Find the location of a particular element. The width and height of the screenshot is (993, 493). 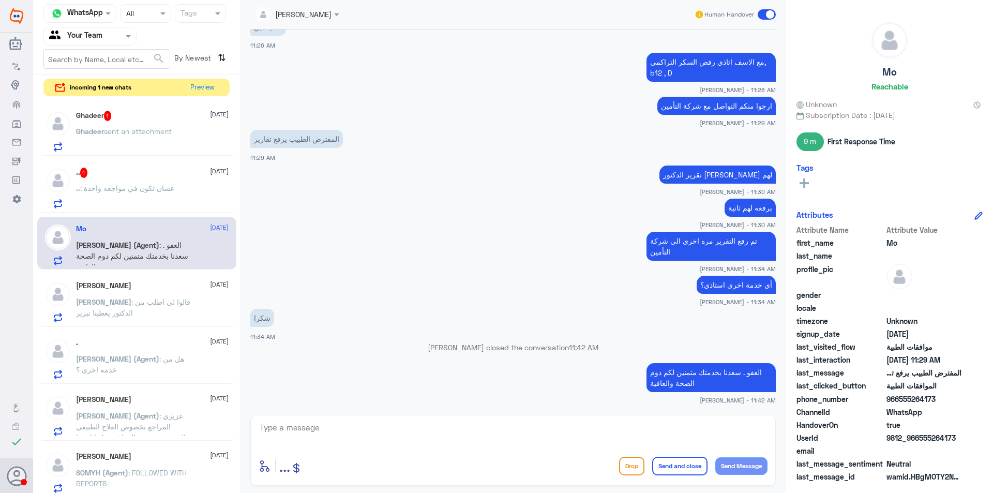

span: 2025-09-15T08:29:29.865Z is located at coordinates (924, 360).